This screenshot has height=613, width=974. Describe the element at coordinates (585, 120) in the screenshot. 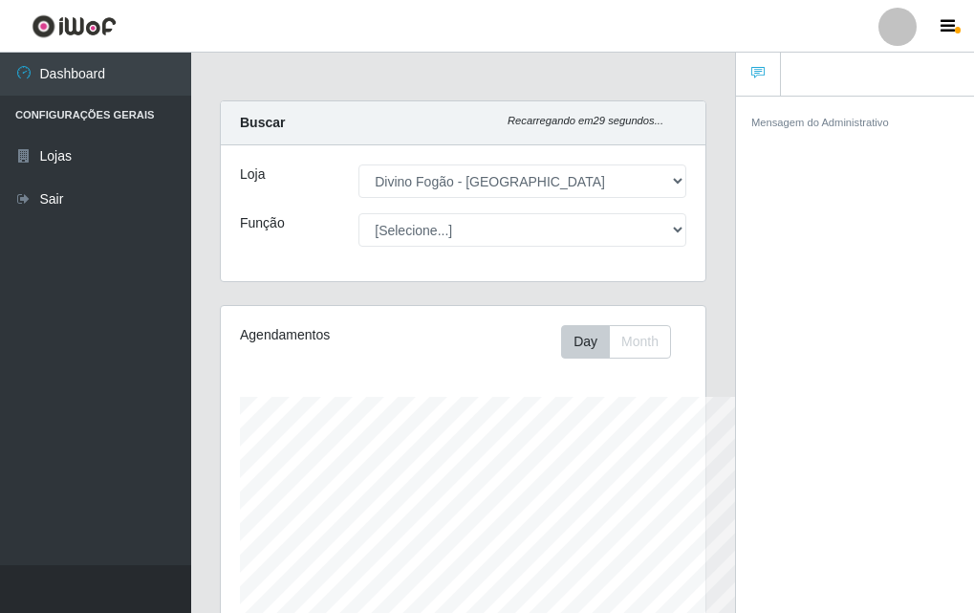

I see `i: Recarregando em 29 segundos...` at that location.